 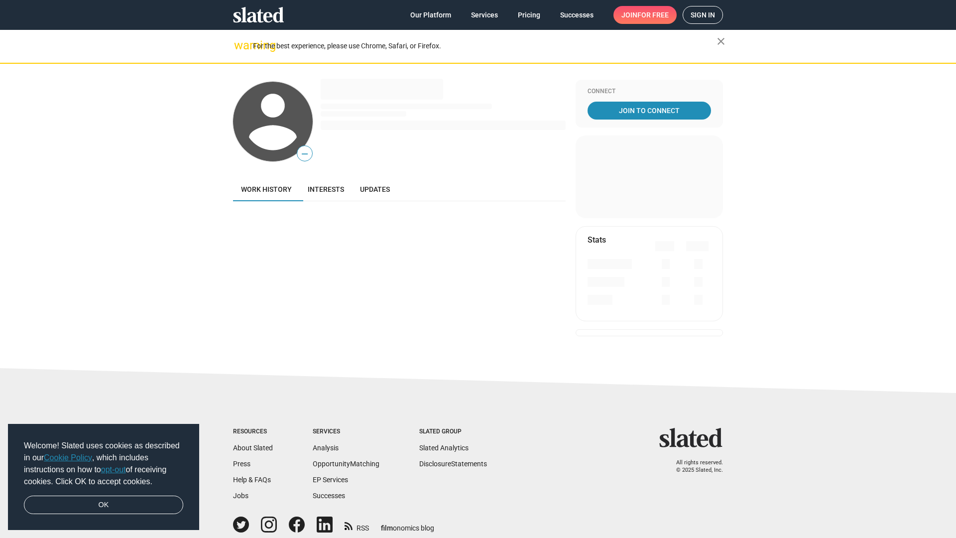 I want to click on mat-icon: warning, so click(x=240, y=45).